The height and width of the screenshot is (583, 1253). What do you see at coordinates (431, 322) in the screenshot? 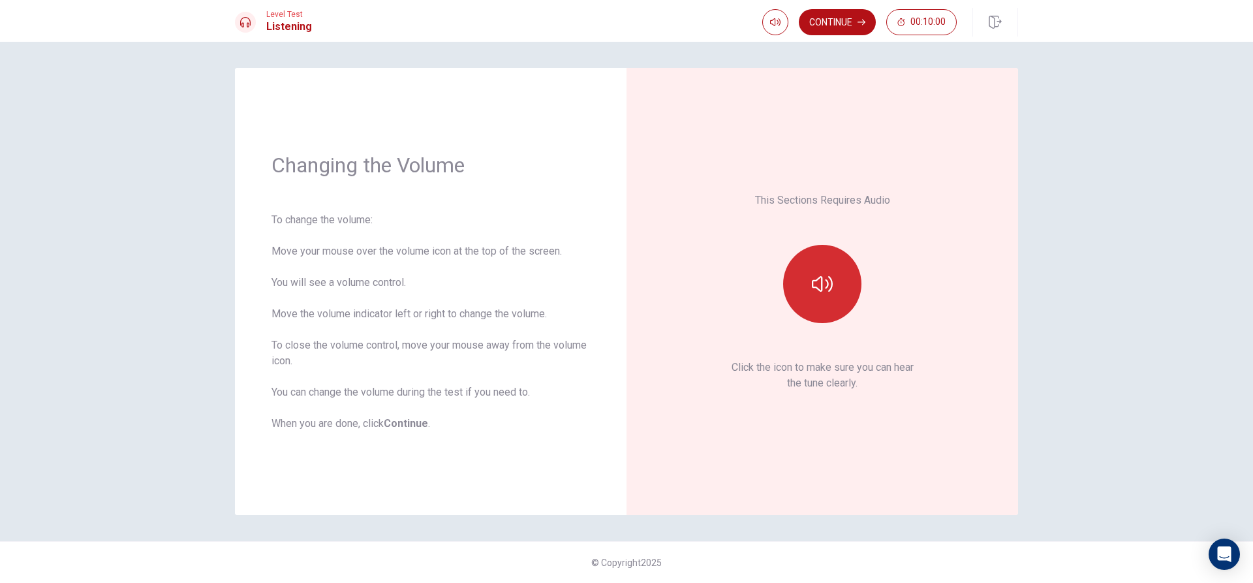
I see `div: To change the volume: Move your mouse over the volume icon at the top of the screen. You will see...` at bounding box center [431, 322].